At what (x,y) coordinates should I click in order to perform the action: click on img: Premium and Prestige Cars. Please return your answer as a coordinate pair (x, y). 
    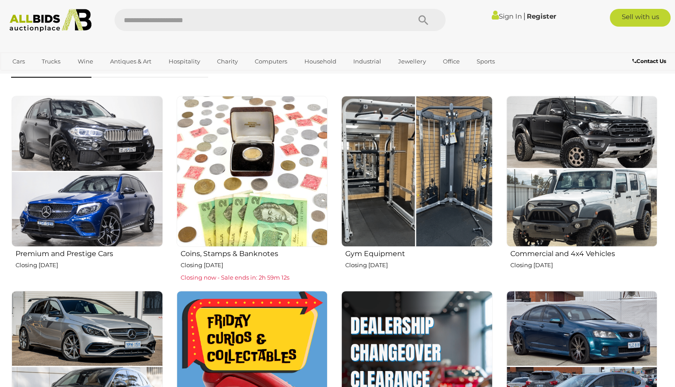
    Looking at the image, I should click on (87, 171).